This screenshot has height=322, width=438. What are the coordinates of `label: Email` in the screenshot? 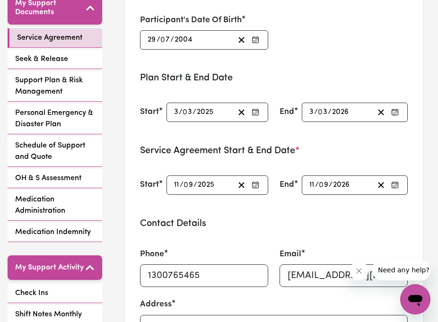 It's located at (291, 255).